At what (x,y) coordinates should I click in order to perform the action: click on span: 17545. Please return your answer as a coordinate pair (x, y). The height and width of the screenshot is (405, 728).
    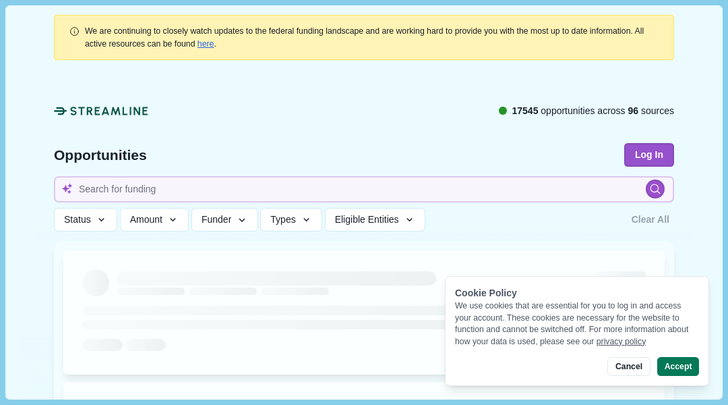
    Looking at the image, I should click on (525, 111).